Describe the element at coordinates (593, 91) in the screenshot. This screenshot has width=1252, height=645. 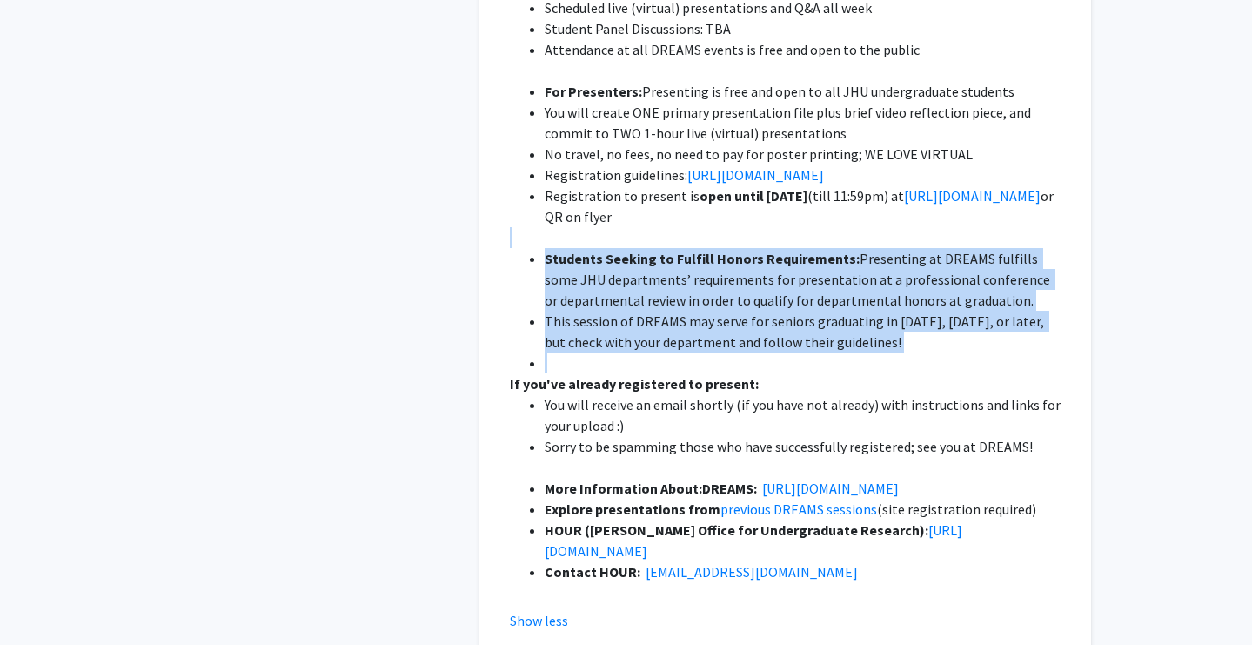
I see `strong: For Presenters:` at that location.